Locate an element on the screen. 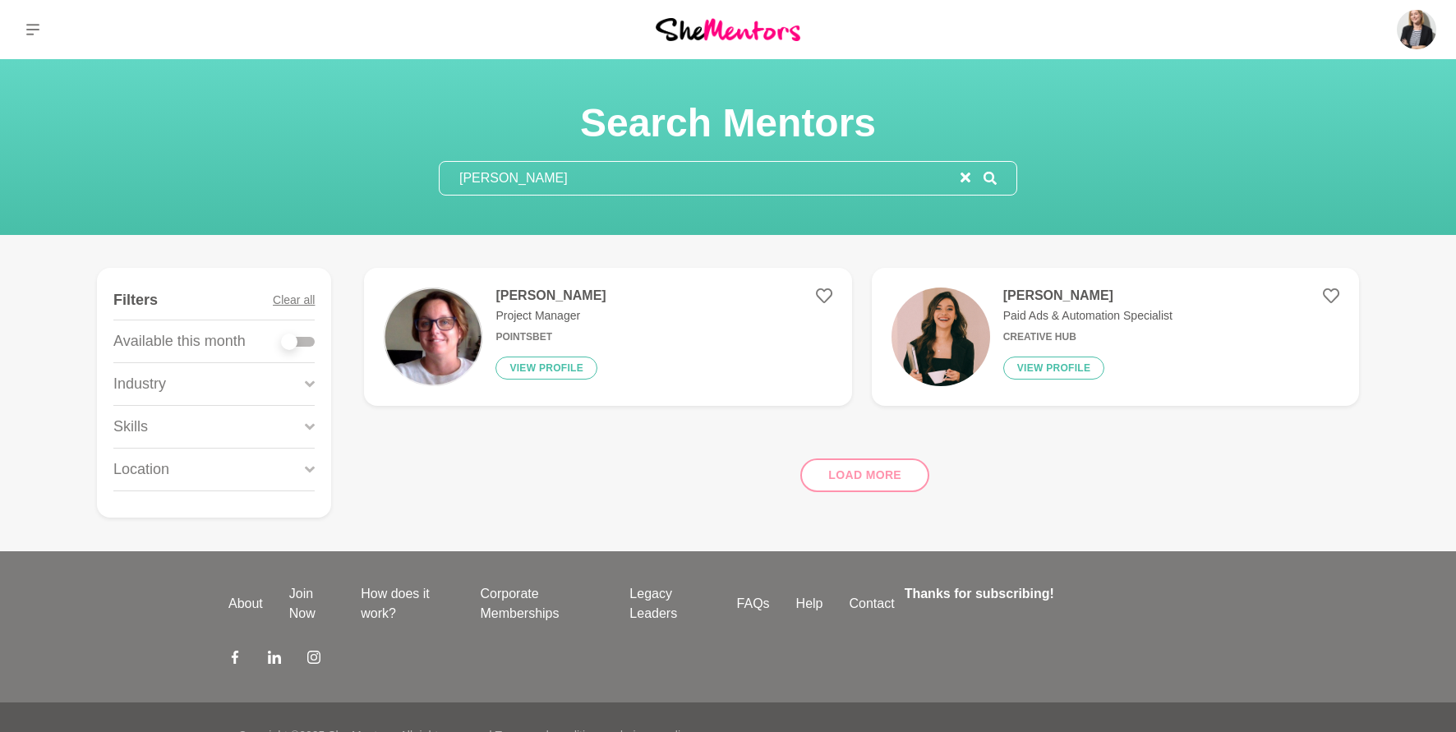 This screenshot has height=732, width=1456. p: Skills is located at coordinates (131, 426).